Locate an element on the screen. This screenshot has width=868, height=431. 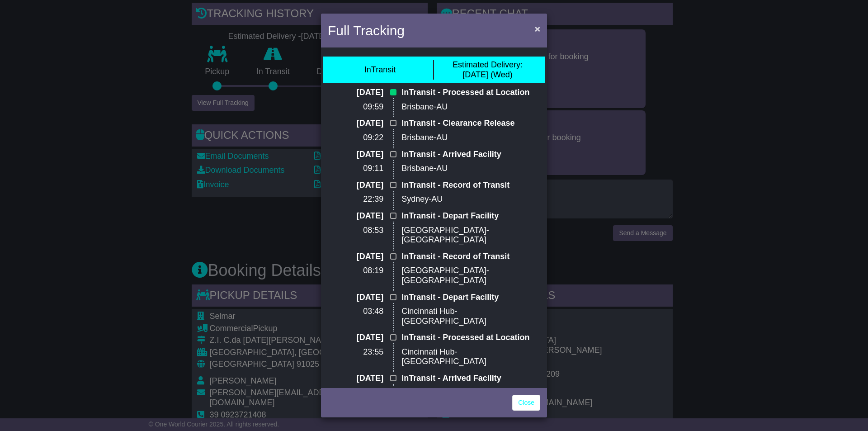
p: 09:22 is located at coordinates (356, 138).